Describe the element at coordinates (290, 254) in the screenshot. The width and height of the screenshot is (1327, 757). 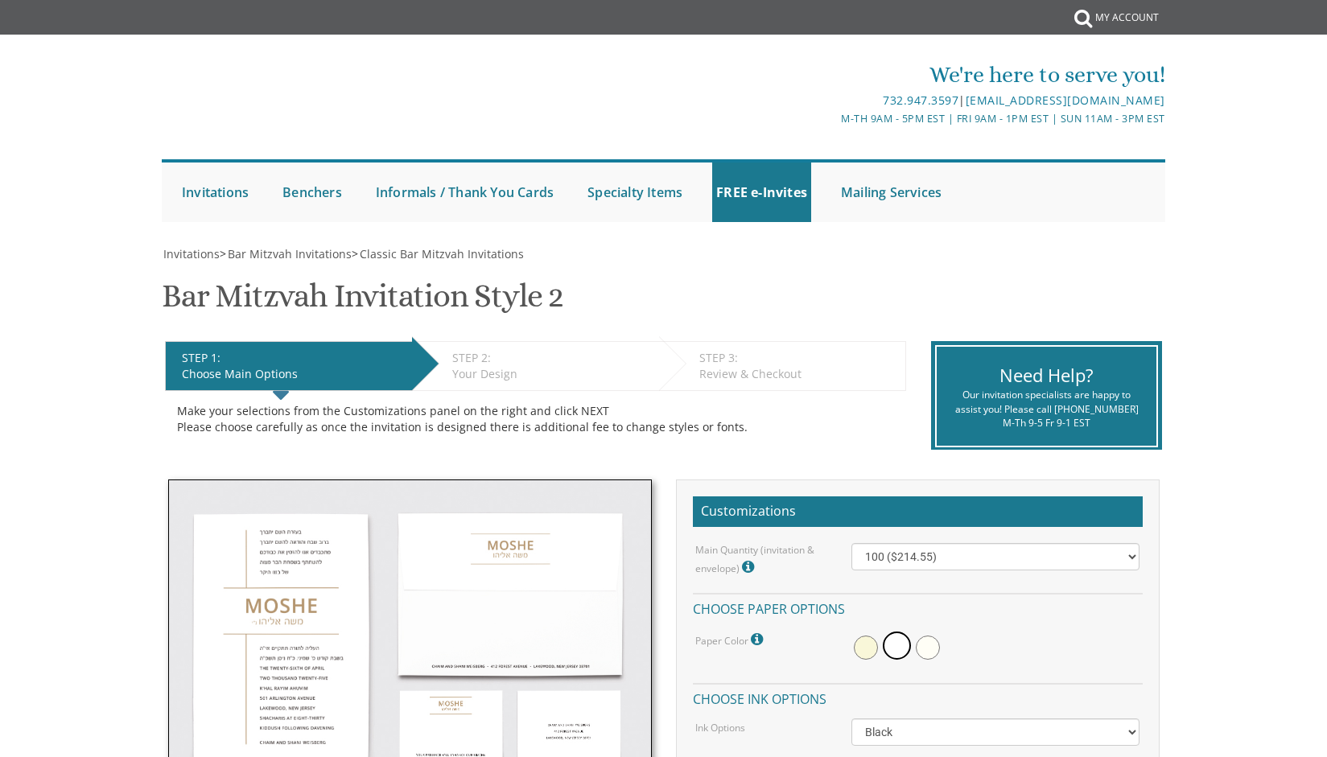
I see `span: Bar Mitzvah Invitations` at that location.